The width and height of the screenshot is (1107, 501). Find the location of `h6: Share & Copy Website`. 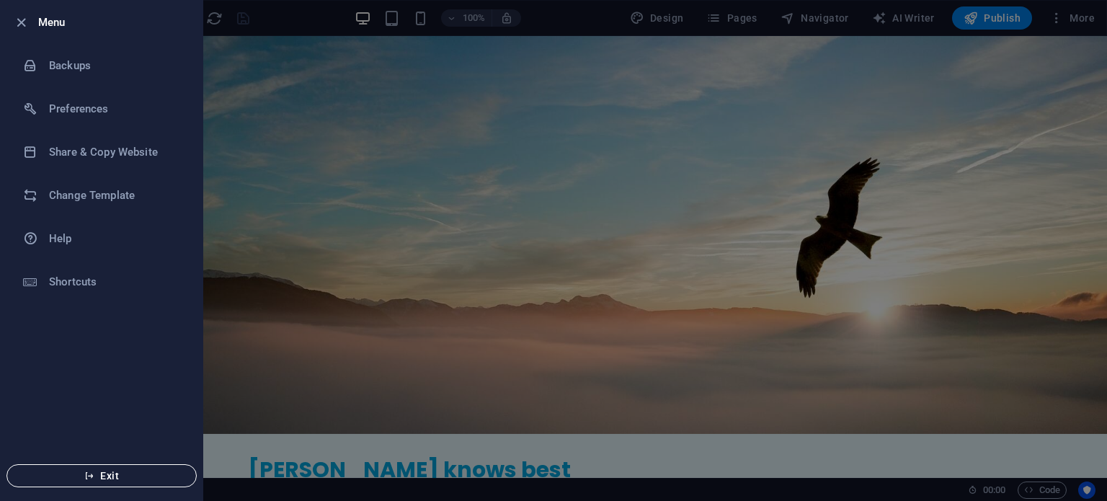

h6: Share & Copy Website is located at coordinates (115, 152).